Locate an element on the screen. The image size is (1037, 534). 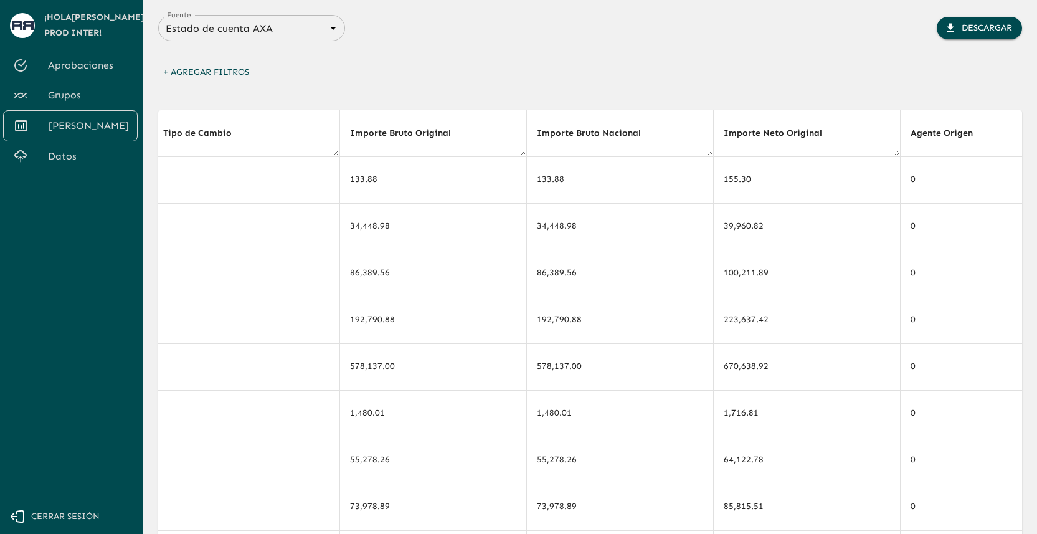
a: Aprobaciones is located at coordinates (70, 65).